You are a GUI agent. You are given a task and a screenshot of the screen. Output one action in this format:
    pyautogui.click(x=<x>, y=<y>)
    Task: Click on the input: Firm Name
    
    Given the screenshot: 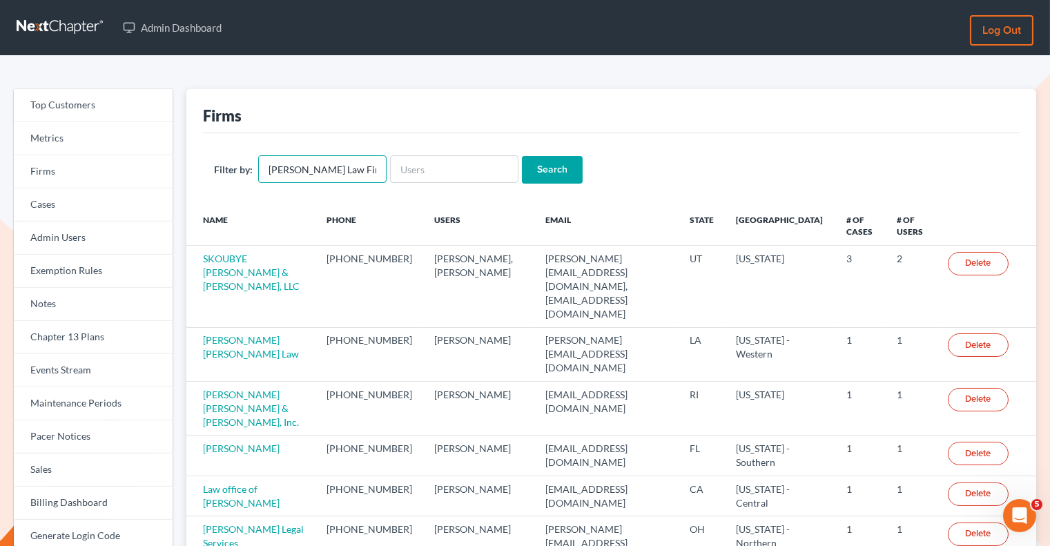 What is the action you would take?
    pyautogui.click(x=322, y=169)
    